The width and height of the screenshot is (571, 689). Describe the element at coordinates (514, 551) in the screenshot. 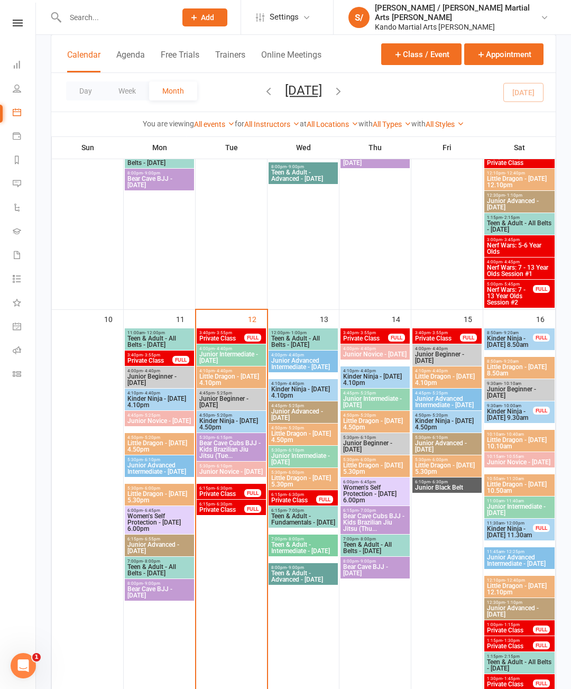

I see `span: - 12:25pm` at that location.